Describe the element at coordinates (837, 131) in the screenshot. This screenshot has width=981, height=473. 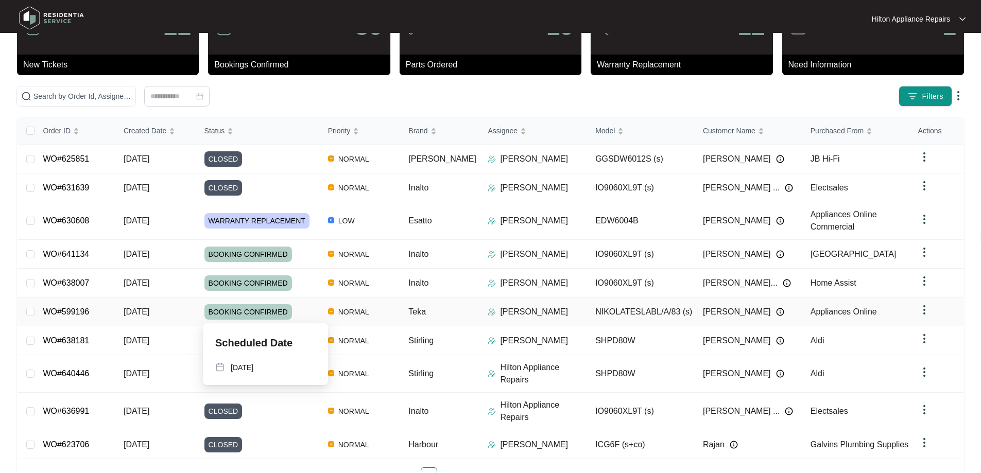
I see `span: Purchased From` at that location.